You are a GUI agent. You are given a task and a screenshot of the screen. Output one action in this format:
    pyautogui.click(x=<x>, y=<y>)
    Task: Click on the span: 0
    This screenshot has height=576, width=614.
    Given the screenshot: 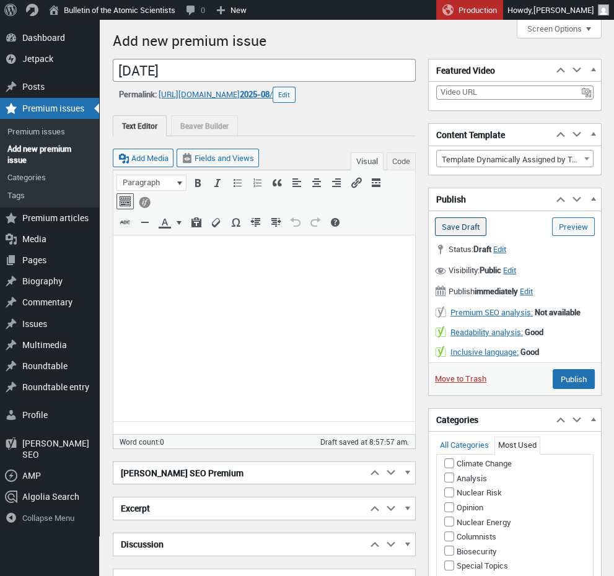 What is the action you would take?
    pyautogui.click(x=162, y=442)
    